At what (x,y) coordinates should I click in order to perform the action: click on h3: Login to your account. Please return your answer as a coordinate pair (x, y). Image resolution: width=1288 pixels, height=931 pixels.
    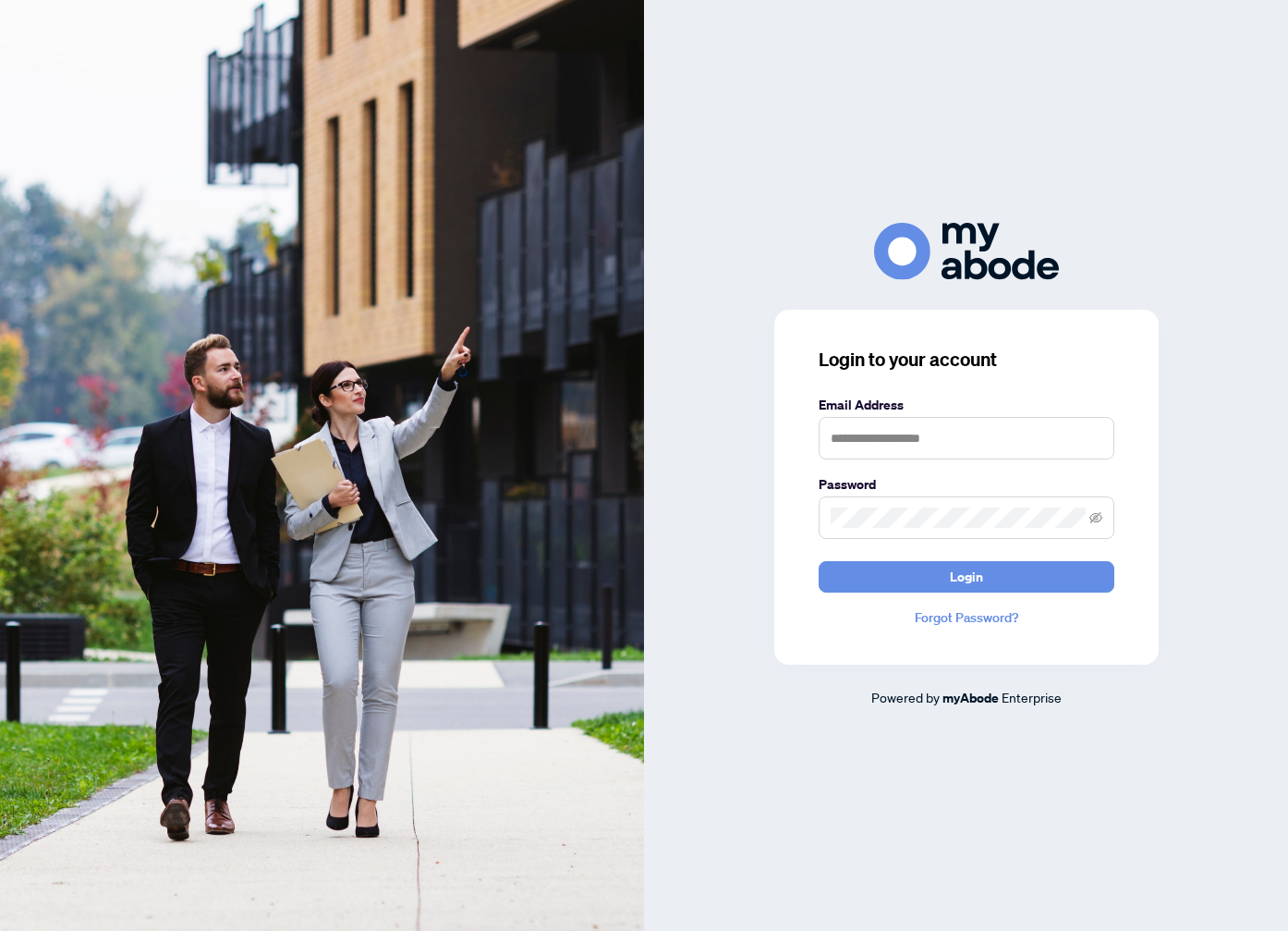
    Looking at the image, I should click on (966, 359).